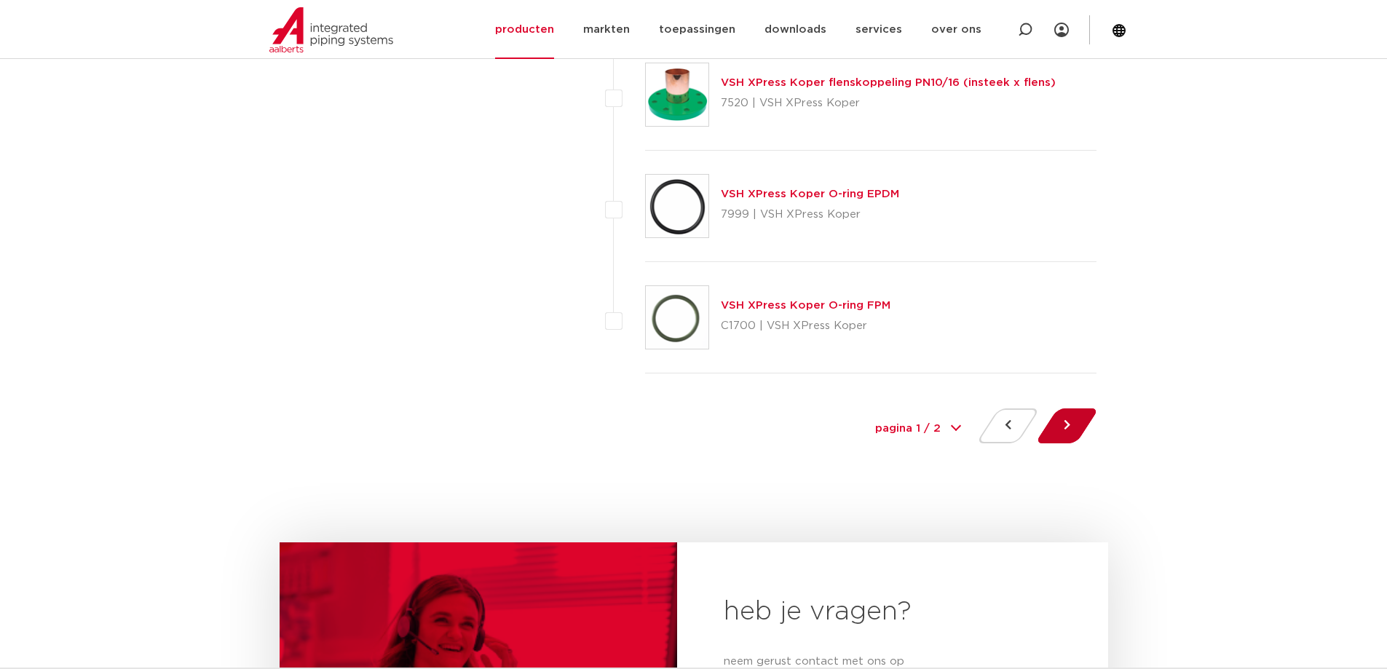 This screenshot has width=1387, height=669. What do you see at coordinates (809, 194) in the screenshot?
I see `a: VSH XPress Koper O-ring EPDM` at bounding box center [809, 194].